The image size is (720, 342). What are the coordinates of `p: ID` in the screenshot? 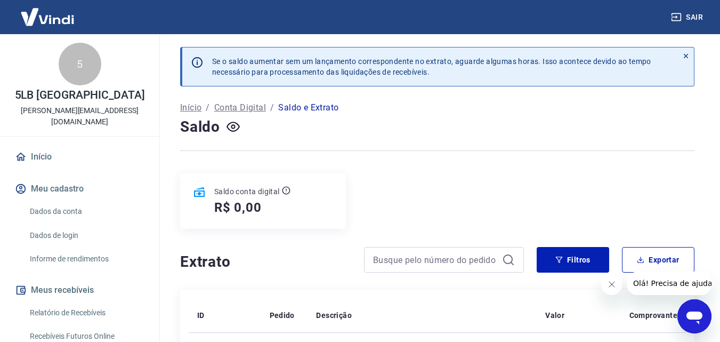 It's located at (201, 315).